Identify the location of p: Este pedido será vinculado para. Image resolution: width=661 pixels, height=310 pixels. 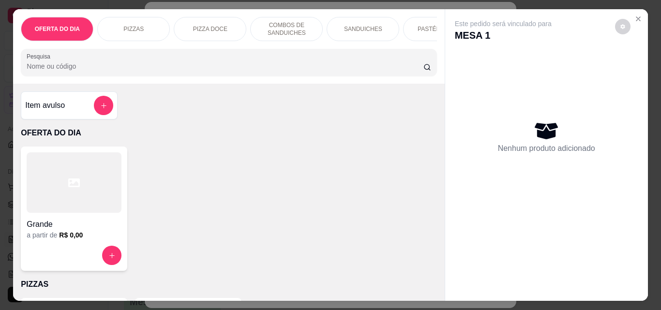
(503, 24).